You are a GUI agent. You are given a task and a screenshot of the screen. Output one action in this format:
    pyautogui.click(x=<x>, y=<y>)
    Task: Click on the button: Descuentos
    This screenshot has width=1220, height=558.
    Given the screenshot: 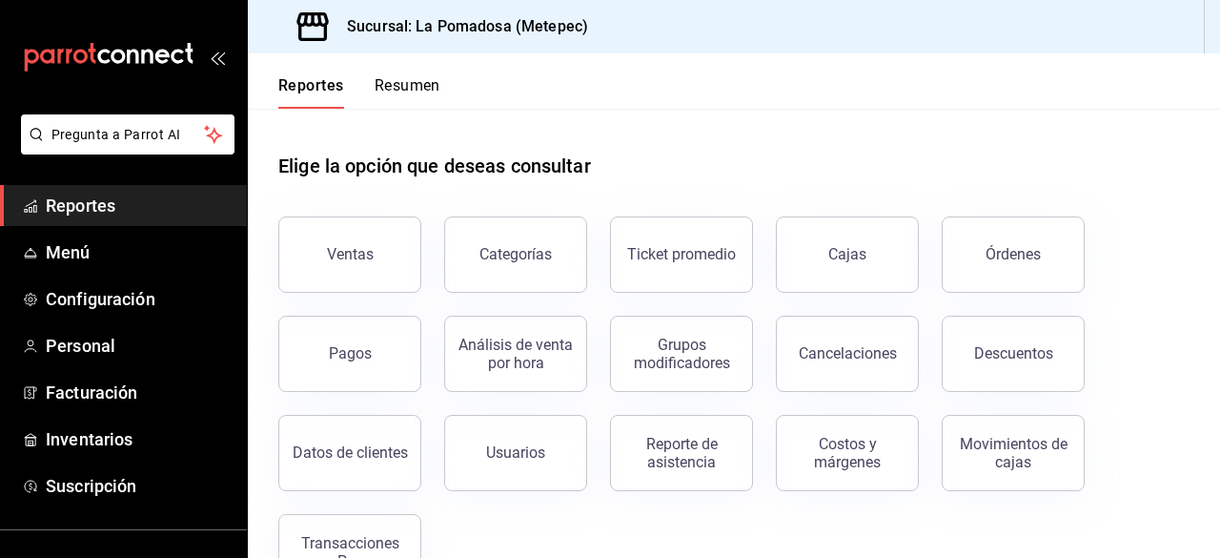 What is the action you would take?
    pyautogui.click(x=1014, y=354)
    